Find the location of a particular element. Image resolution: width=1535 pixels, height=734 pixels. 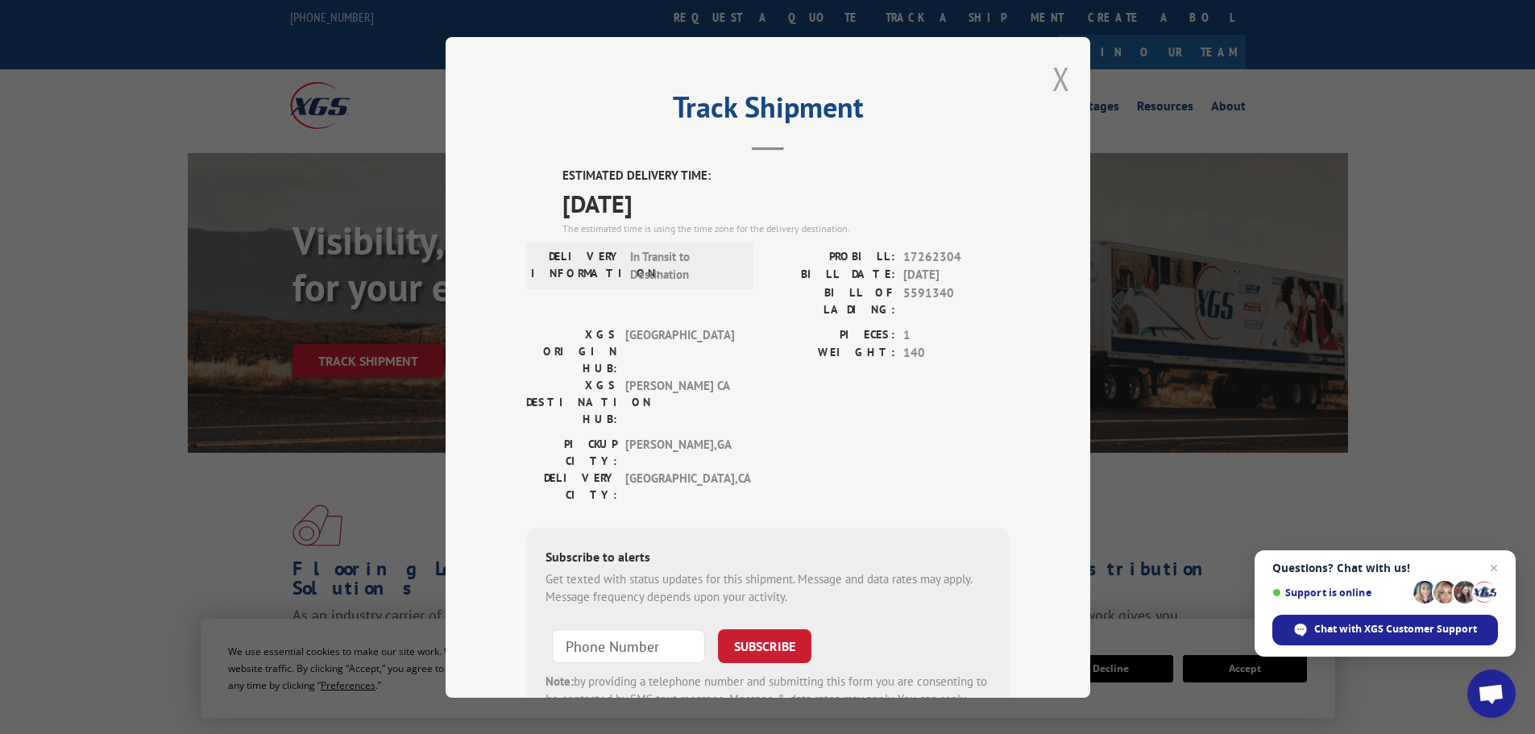

div: Open chat is located at coordinates (1492, 694).